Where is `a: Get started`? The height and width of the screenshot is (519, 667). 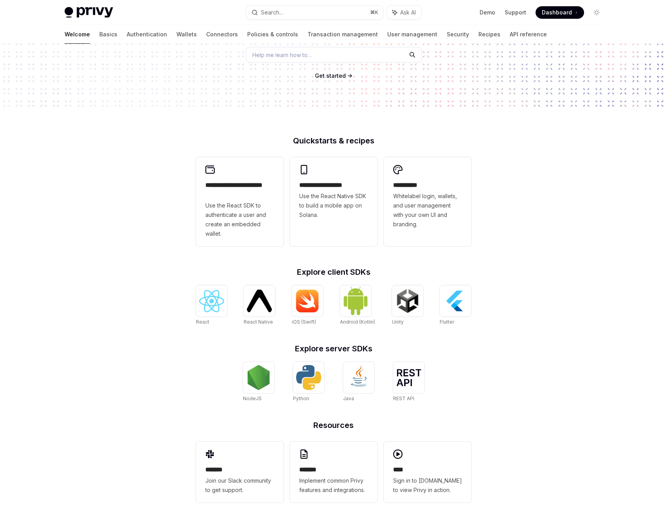
a: Get started is located at coordinates (330, 76).